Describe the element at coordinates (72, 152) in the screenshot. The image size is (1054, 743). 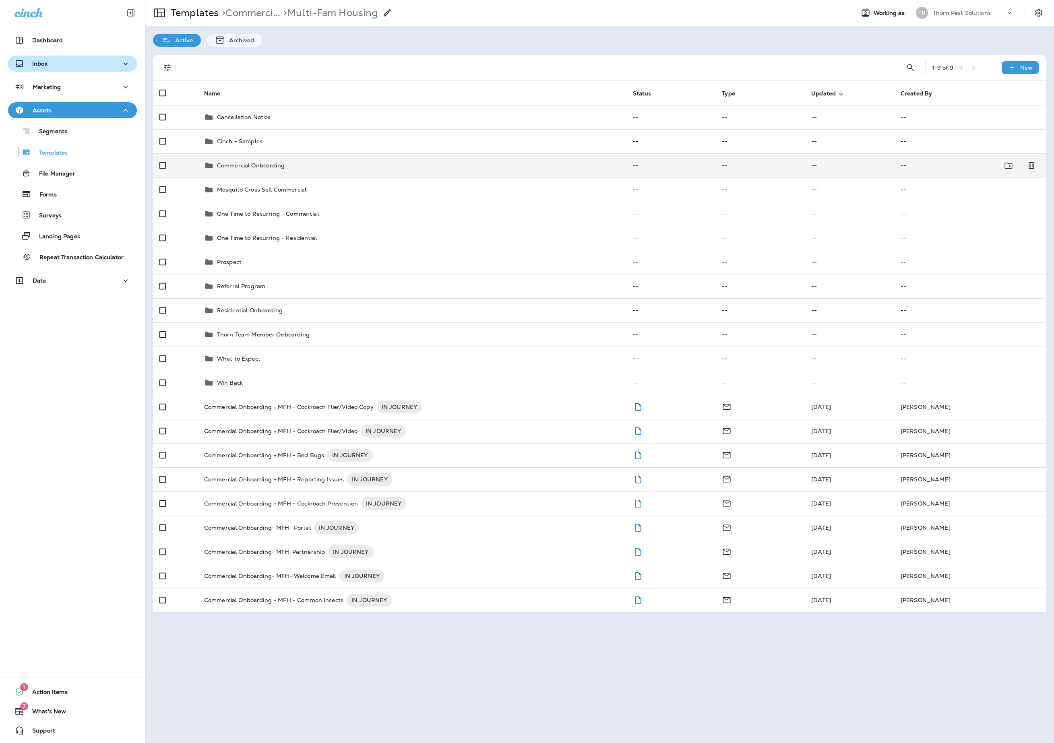
I see `button: Templates` at that location.